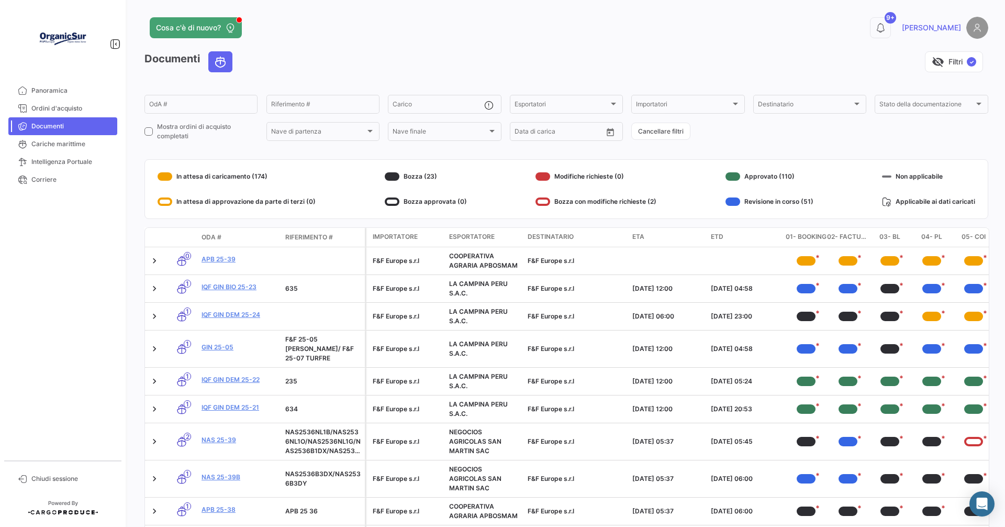 Image resolution: width=1005 pixels, height=527 pixels. Describe the element at coordinates (848, 237) in the screenshot. I see `datatable-header-cell: 02- Factura` at that location.